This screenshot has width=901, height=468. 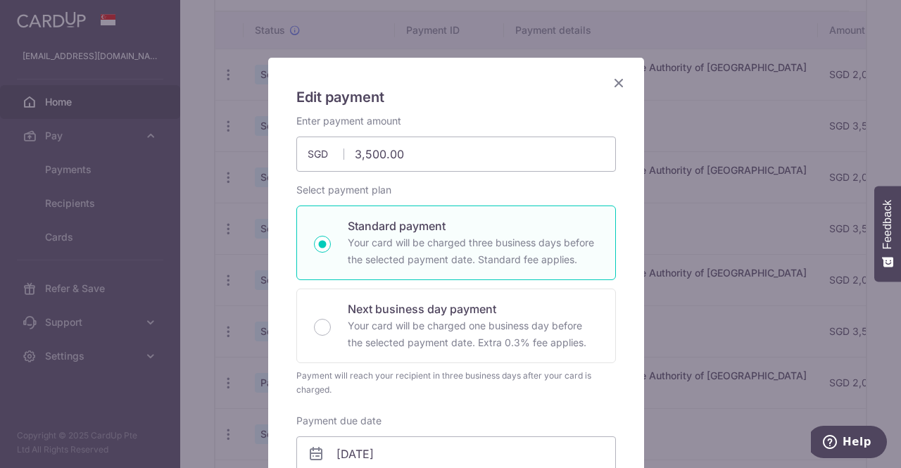 What do you see at coordinates (326, 154) in the screenshot?
I see `span: SGD` at bounding box center [326, 154].